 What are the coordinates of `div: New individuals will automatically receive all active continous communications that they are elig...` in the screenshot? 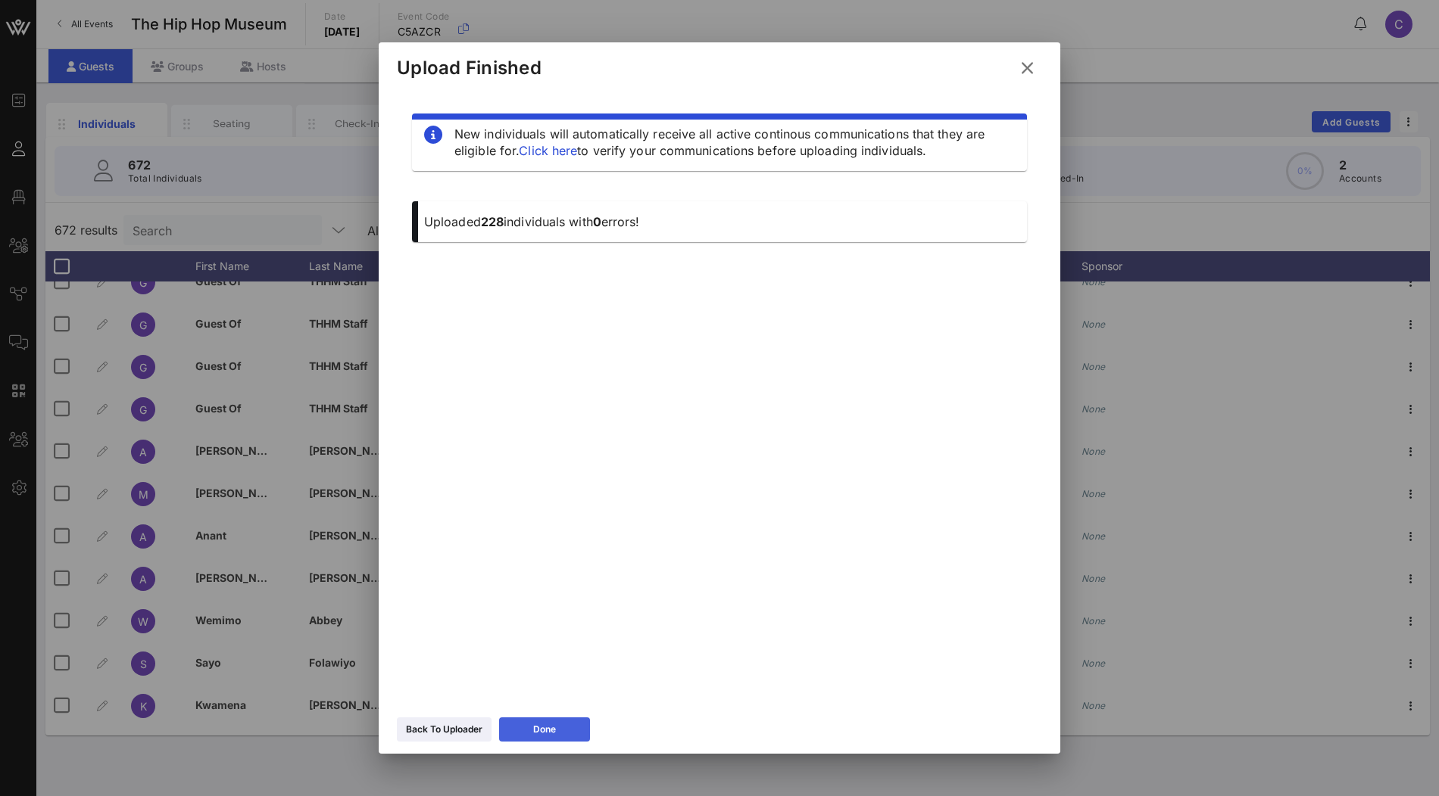 It's located at (734, 142).